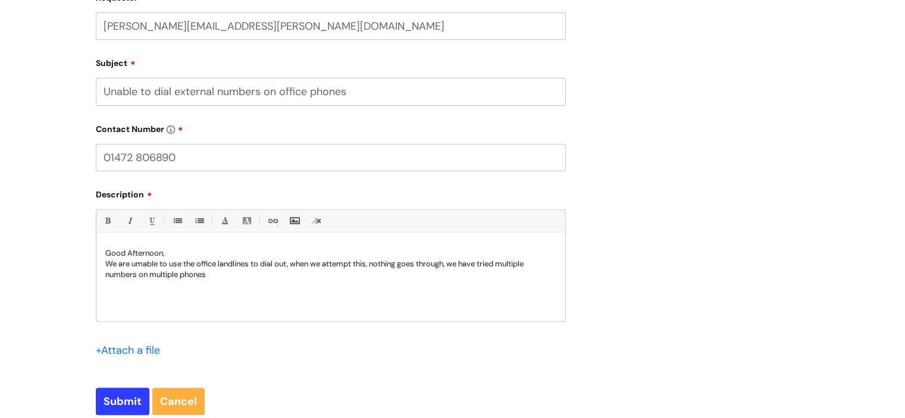 The image size is (905, 418). Describe the element at coordinates (177, 221) in the screenshot. I see `a: • Unordered List (Ctrl-Shift-7)` at that location.